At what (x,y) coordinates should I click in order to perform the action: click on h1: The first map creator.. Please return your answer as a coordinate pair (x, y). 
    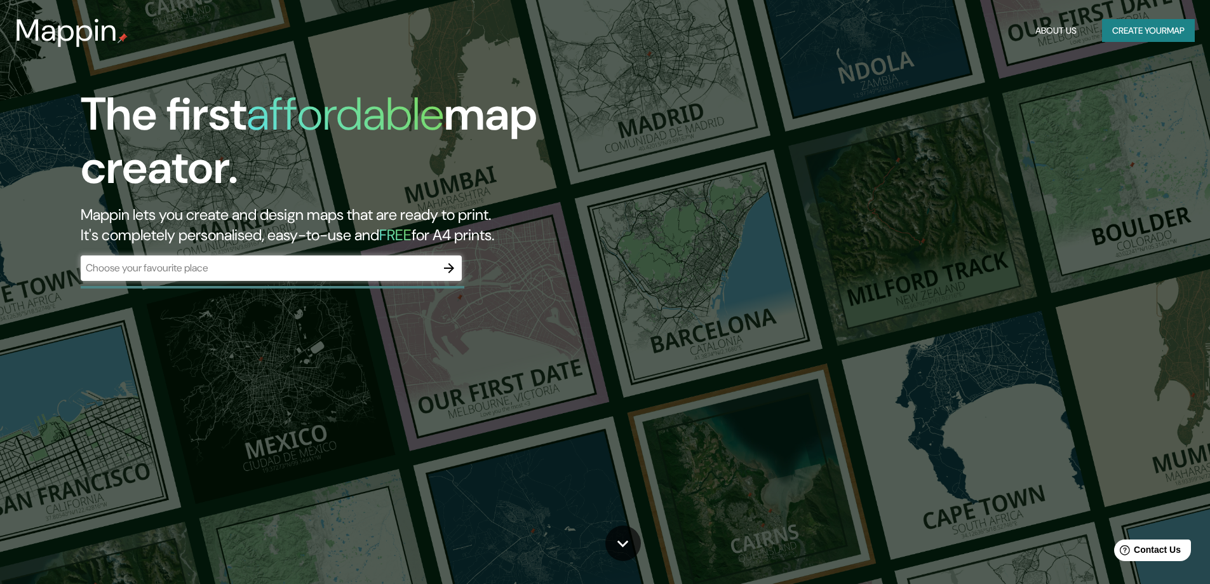
    Looking at the image, I should click on (383, 146).